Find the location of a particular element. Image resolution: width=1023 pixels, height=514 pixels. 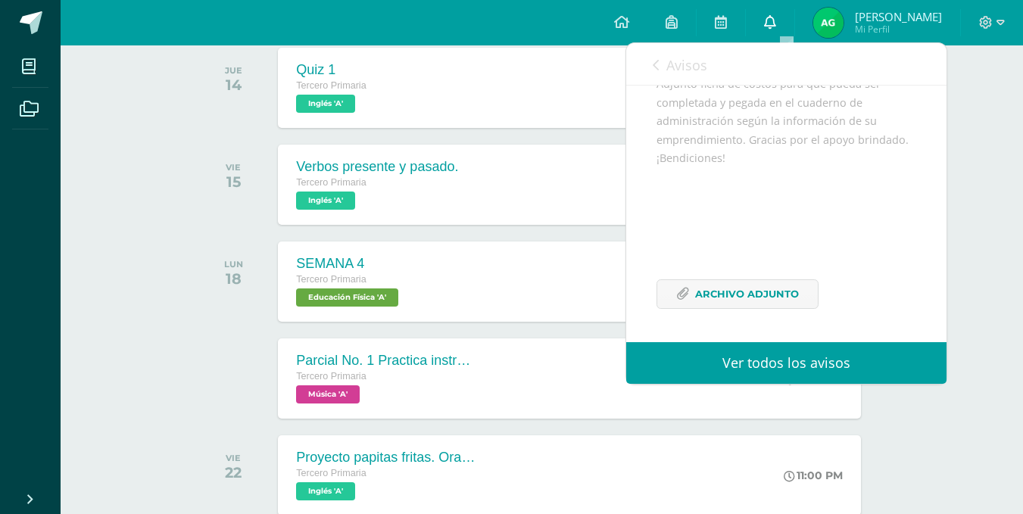

div: Proyecto papitas fritas. Oraciones en presente y pasado is located at coordinates (387, 457).